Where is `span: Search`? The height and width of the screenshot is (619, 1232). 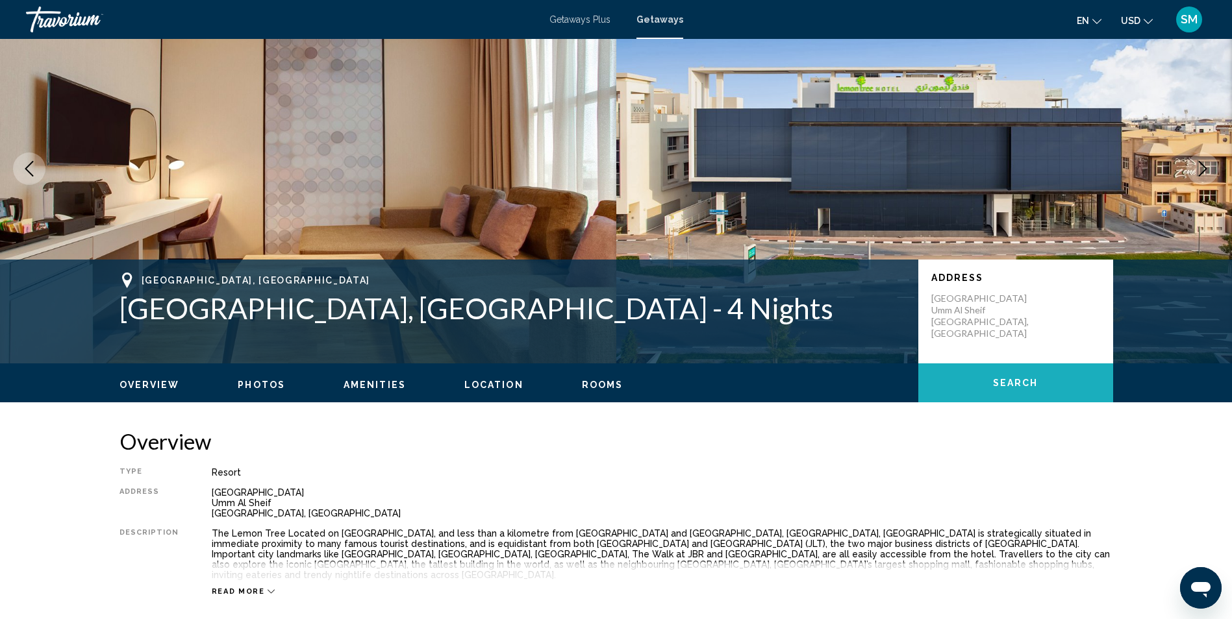
span: Search is located at coordinates (1015, 384).